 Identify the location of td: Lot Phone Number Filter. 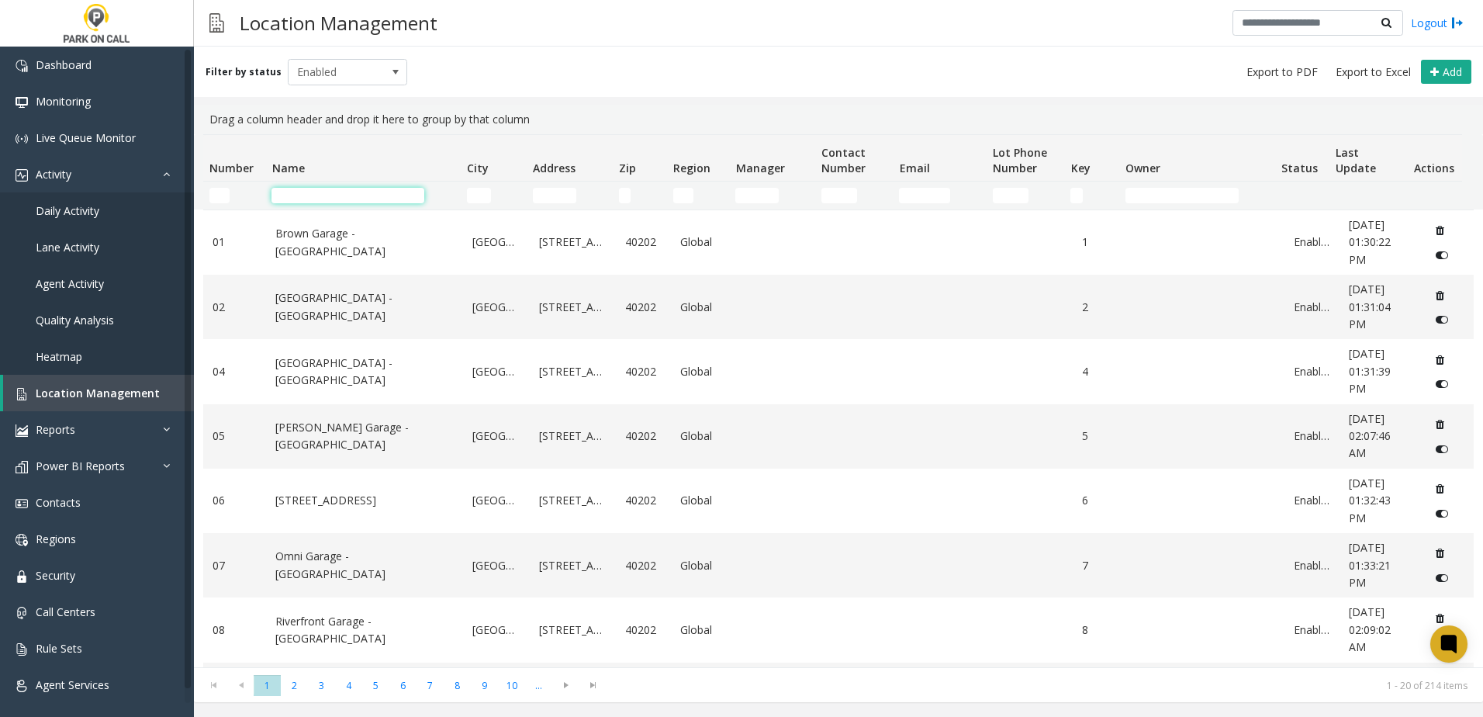
(1025, 195).